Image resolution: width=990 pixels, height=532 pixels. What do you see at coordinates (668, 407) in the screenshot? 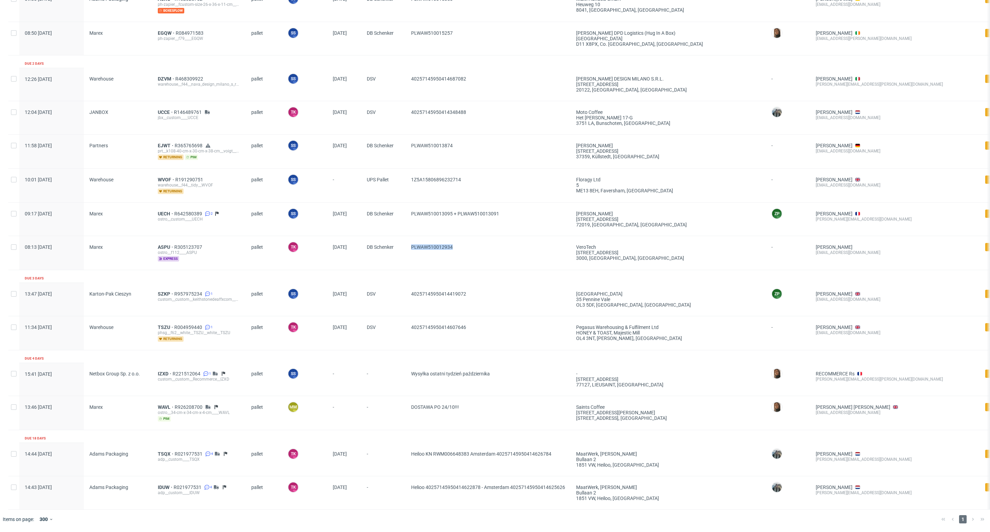
I see `div: Saints Coffee` at bounding box center [668, 407].